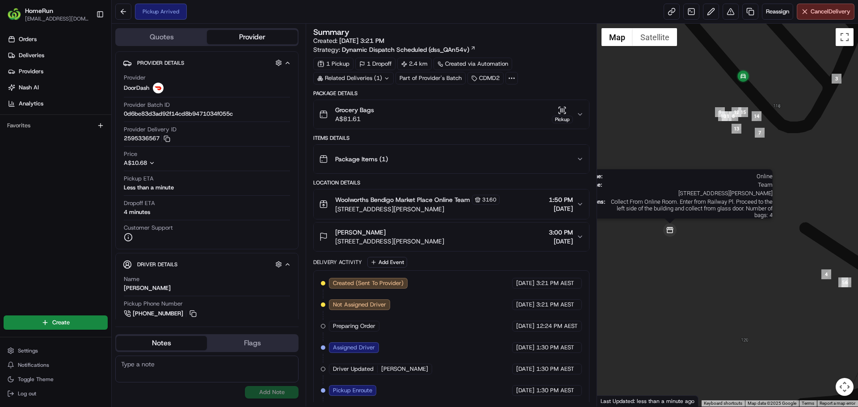 Image resolution: width=858 pixels, height=407 pixels. I want to click on span: Provider Details, so click(161, 63).